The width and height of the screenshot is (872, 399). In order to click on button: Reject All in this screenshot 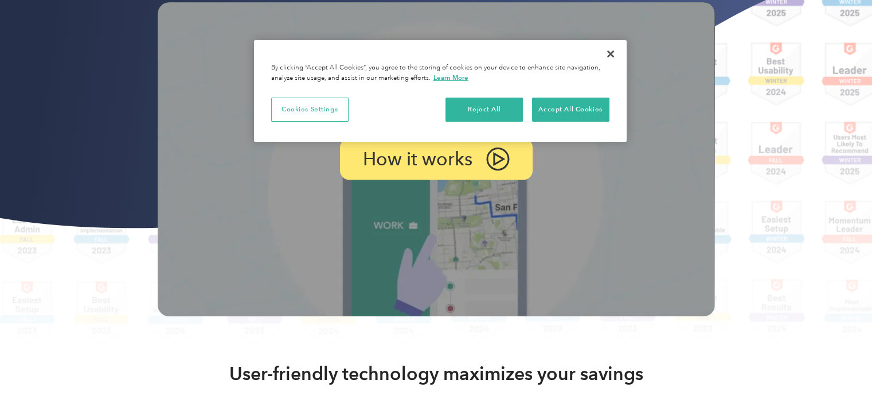, I will do `click(484, 110)`.